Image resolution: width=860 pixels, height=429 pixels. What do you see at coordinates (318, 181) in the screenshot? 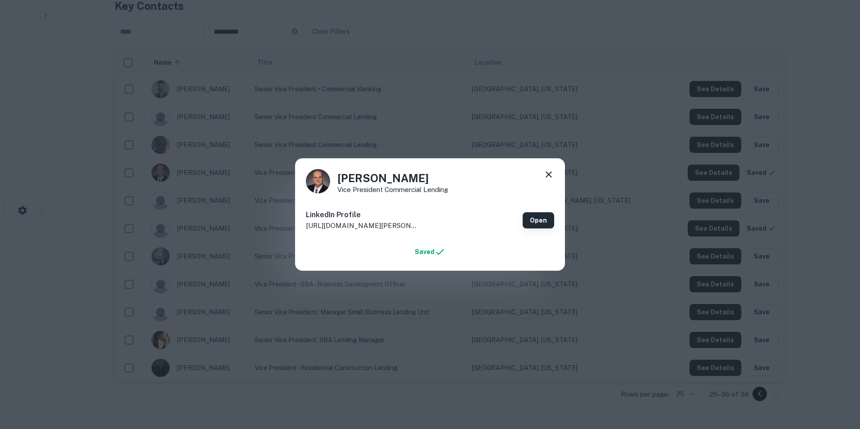
I see `img: 1517280848688` at bounding box center [318, 181].